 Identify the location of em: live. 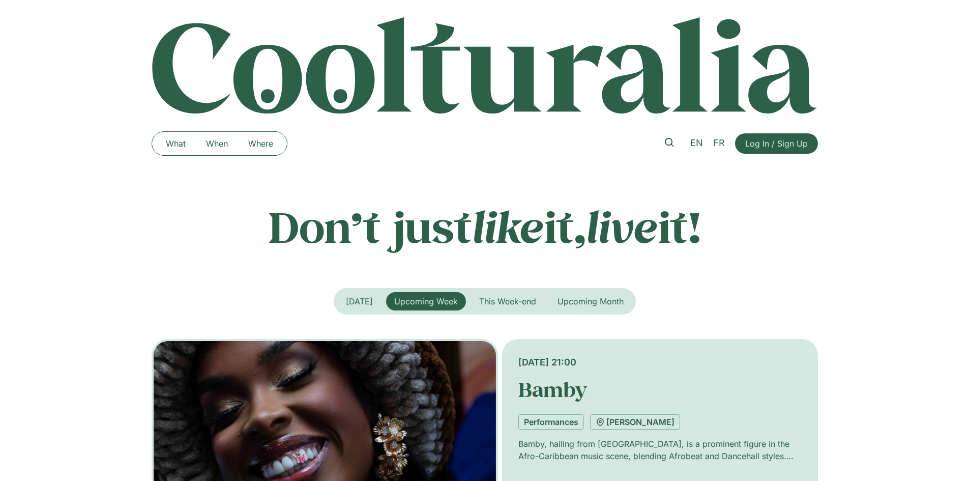
(622, 226).